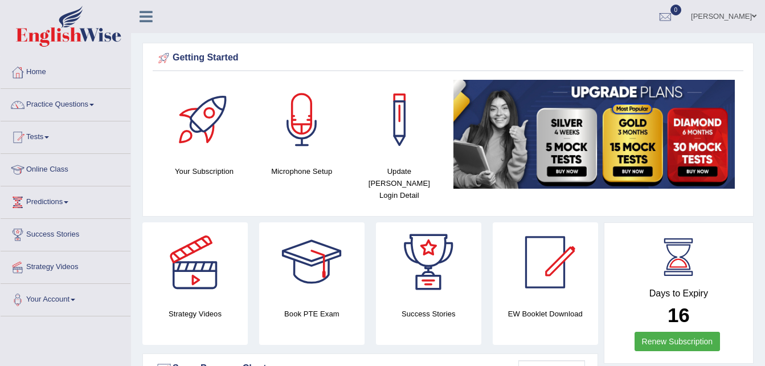 The height and width of the screenshot is (366, 765). I want to click on a: Predictions, so click(66, 201).